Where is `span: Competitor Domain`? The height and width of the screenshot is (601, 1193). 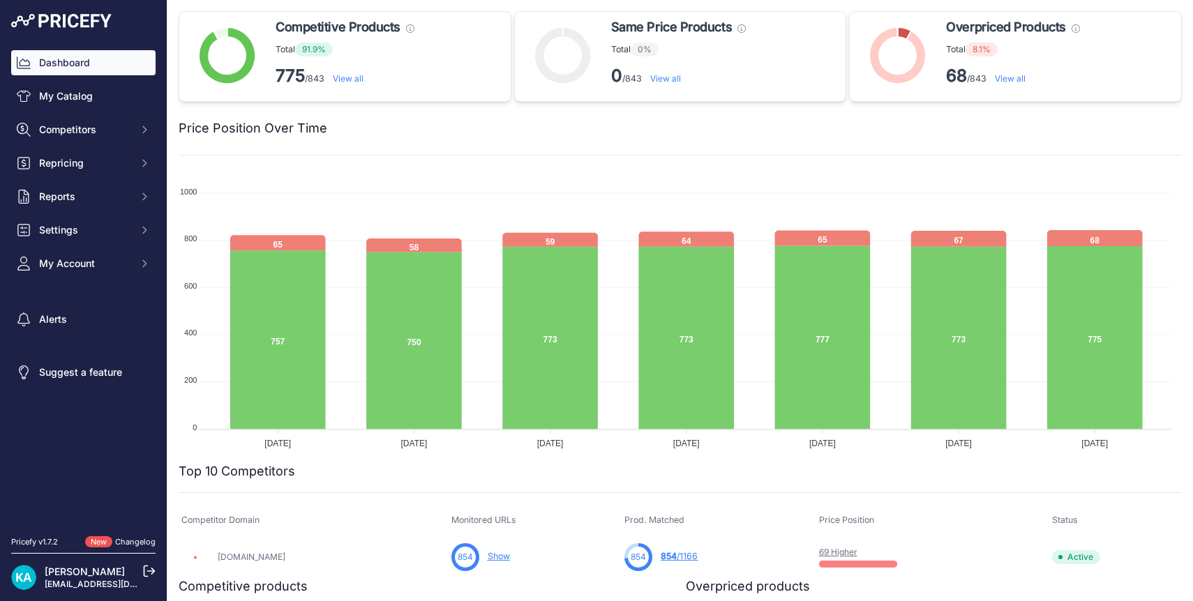
span: Competitor Domain is located at coordinates (220, 520).